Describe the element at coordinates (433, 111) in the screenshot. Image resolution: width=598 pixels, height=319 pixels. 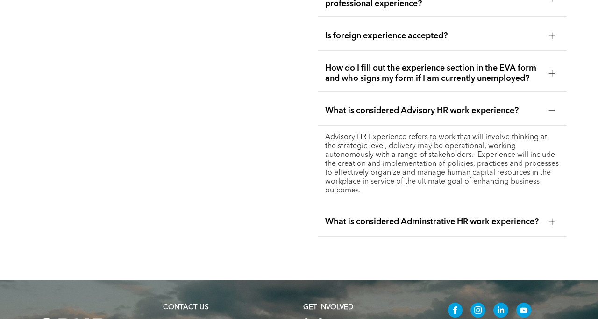
I see `span: What is considered Advisory HR work experience?` at that location.